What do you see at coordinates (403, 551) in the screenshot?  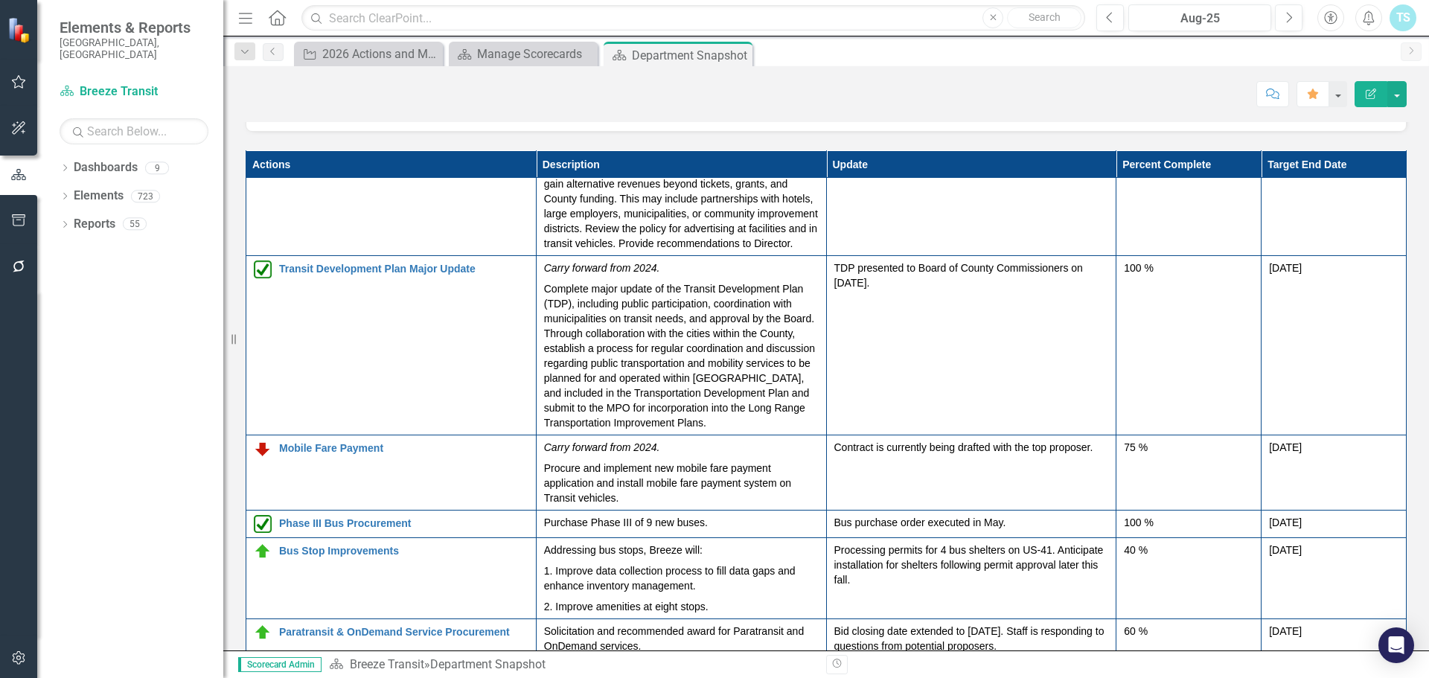 I see `a: Bus Stop Improvements` at bounding box center [403, 551].